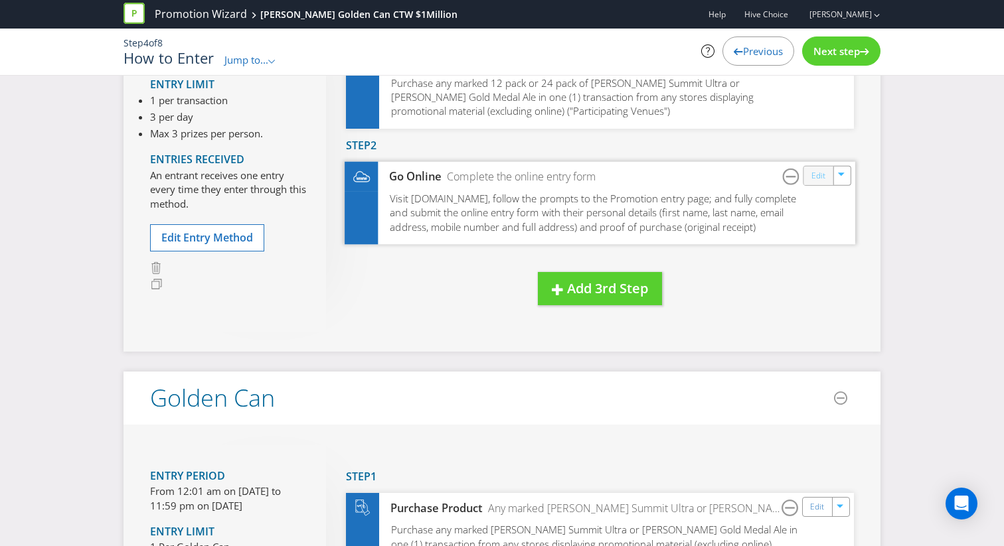 This screenshot has width=1004, height=546. I want to click on li: Max 3 prizes per person., so click(206, 133).